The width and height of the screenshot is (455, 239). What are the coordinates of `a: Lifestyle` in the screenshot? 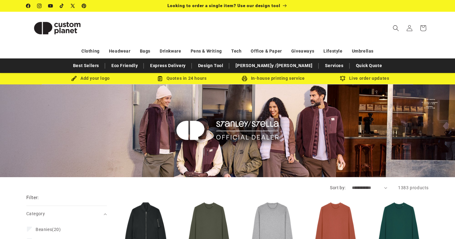 It's located at (333, 51).